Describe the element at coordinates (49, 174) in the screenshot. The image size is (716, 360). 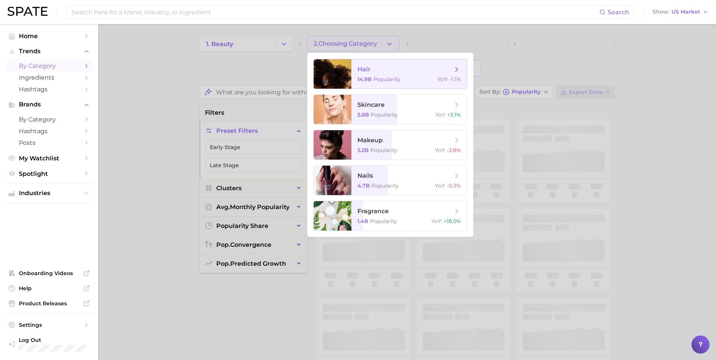
I see `a: Spotlight` at that location.